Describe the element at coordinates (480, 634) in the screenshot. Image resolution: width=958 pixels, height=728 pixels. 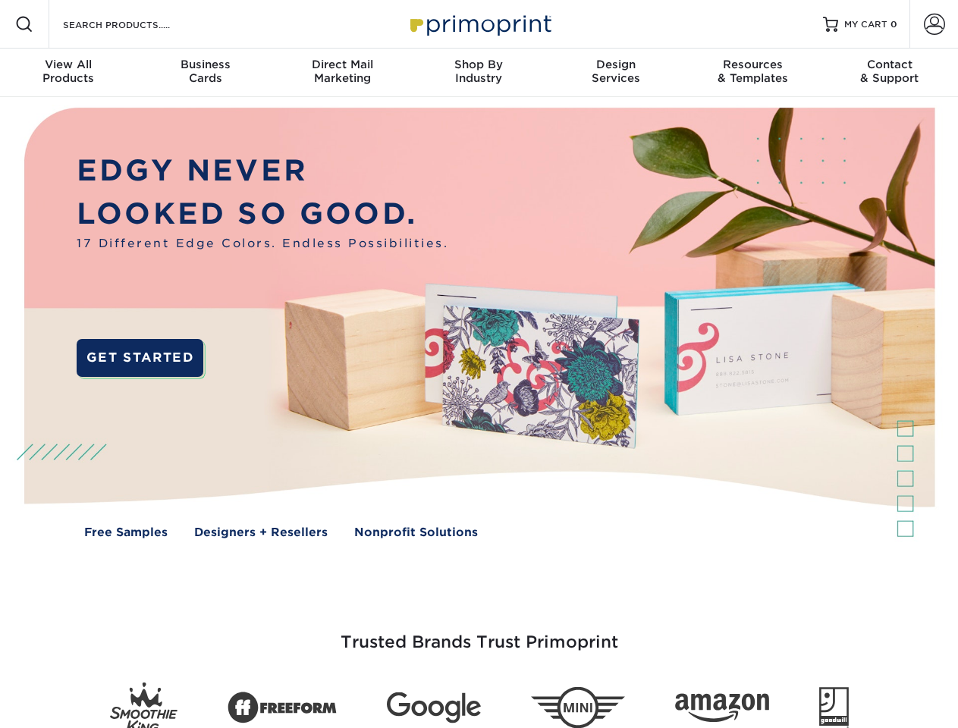
I see `h3: Trusted Brands Trust Primoprint` at that location.